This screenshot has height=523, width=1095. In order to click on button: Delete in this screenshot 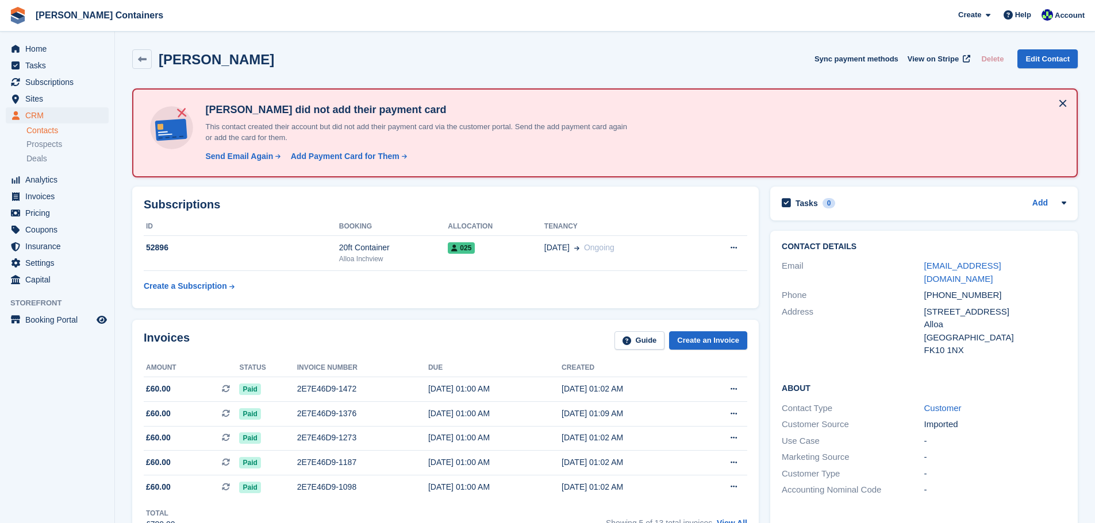, I will do `click(992, 59)`.